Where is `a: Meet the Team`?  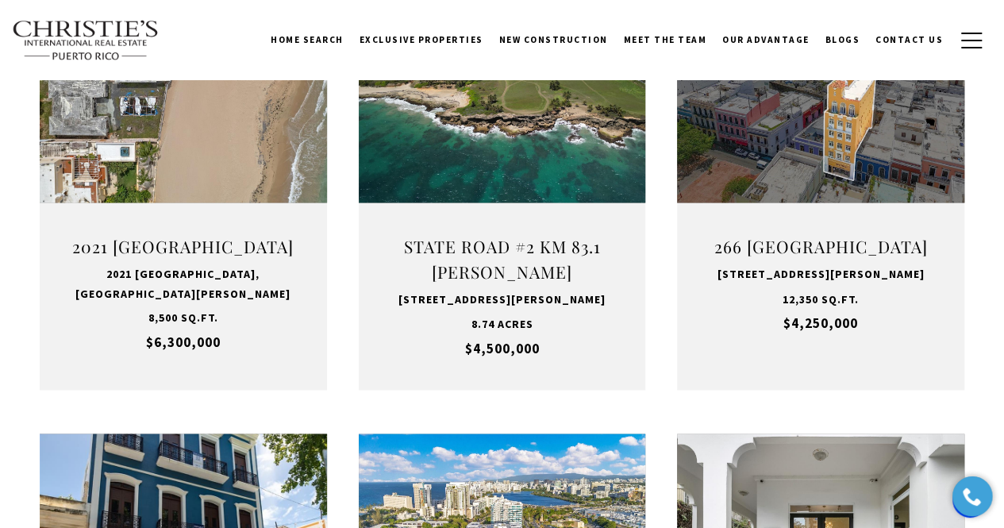 a: Meet the Team is located at coordinates (665, 40).